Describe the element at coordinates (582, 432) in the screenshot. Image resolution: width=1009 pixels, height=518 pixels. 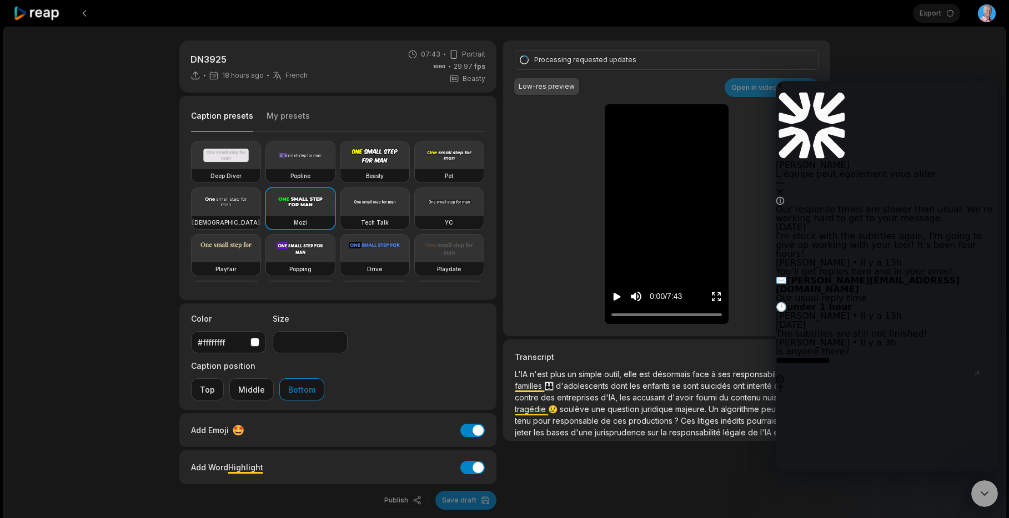
I see `span: d'une` at that location.